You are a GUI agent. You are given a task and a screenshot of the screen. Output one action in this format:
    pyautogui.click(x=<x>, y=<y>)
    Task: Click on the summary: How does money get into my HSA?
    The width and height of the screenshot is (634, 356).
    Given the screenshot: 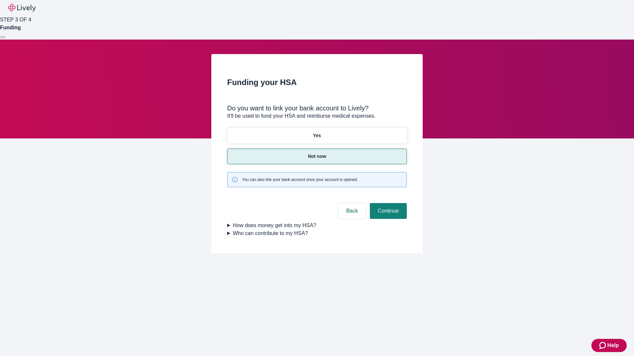 What is the action you would take?
    pyautogui.click(x=317, y=226)
    